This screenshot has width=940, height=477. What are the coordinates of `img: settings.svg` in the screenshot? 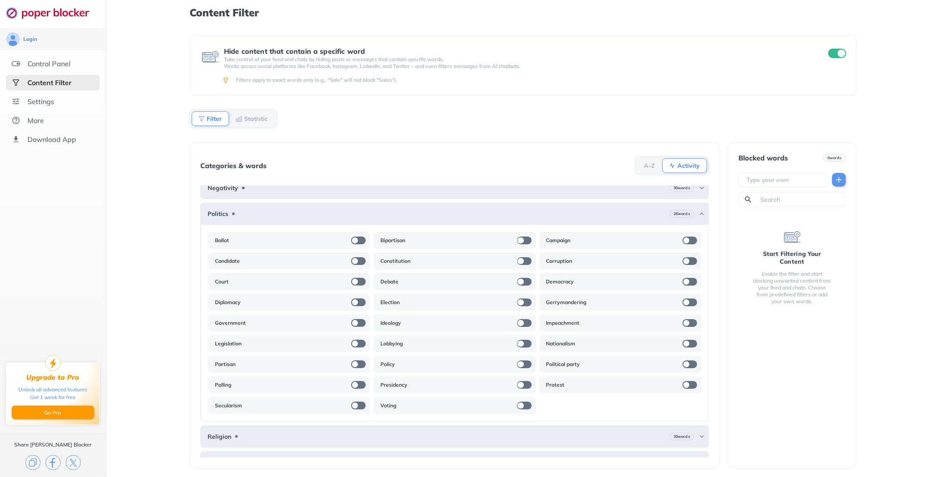 It's located at (16, 101).